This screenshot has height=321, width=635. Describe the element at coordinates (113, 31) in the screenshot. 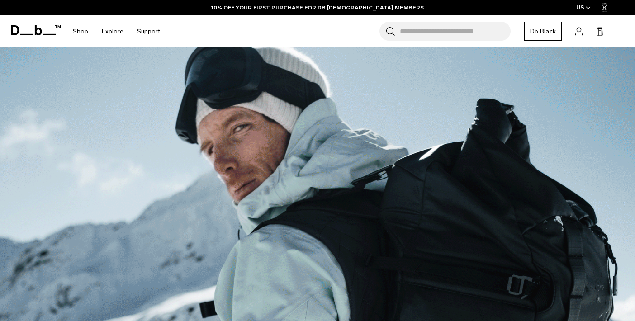

I see `a: Explore` at that location.